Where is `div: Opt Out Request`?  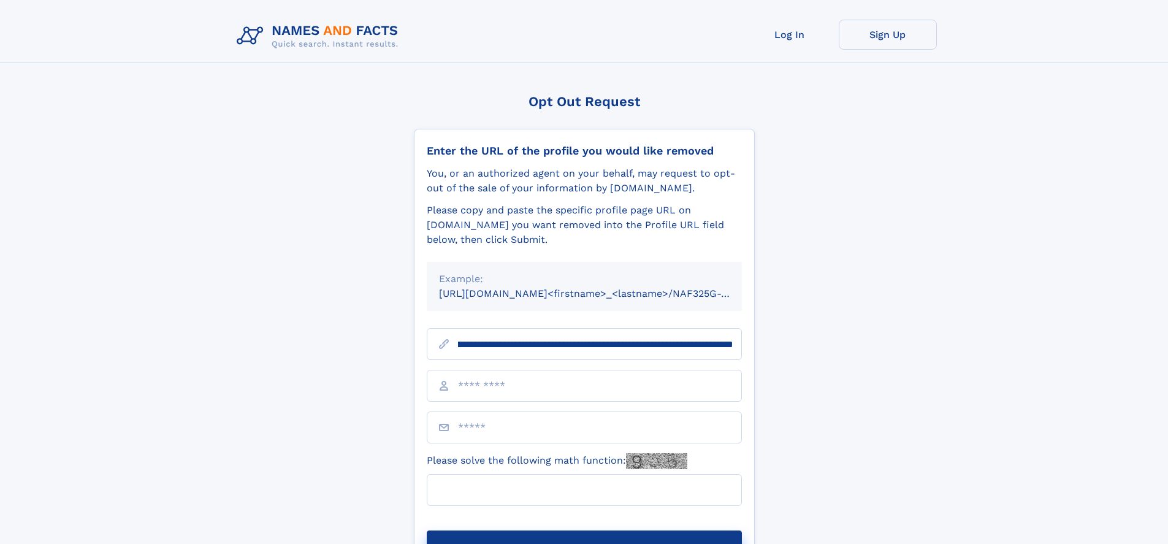
div: Opt Out Request is located at coordinates (584, 101).